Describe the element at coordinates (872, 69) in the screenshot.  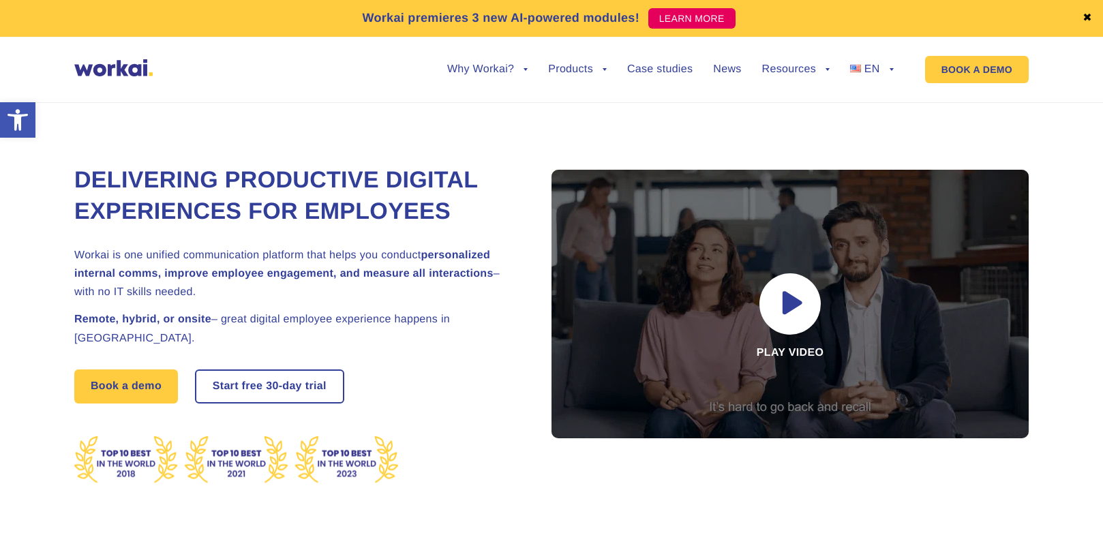
I see `span: EN` at that location.